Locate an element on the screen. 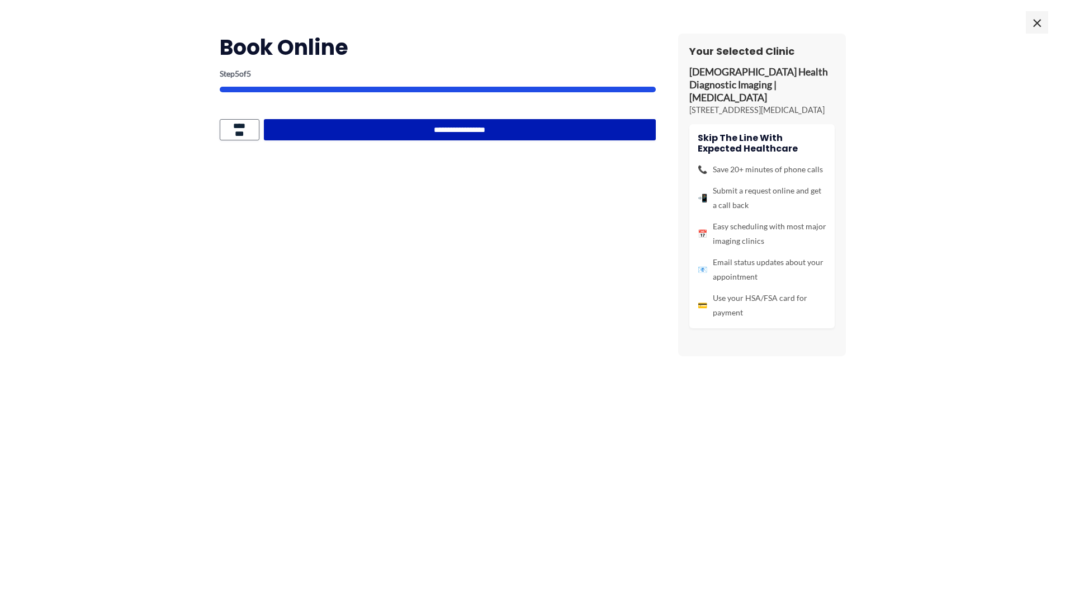 This screenshot has width=1065, height=604. li: Save 20+ minutes of phone calls is located at coordinates (762, 169).